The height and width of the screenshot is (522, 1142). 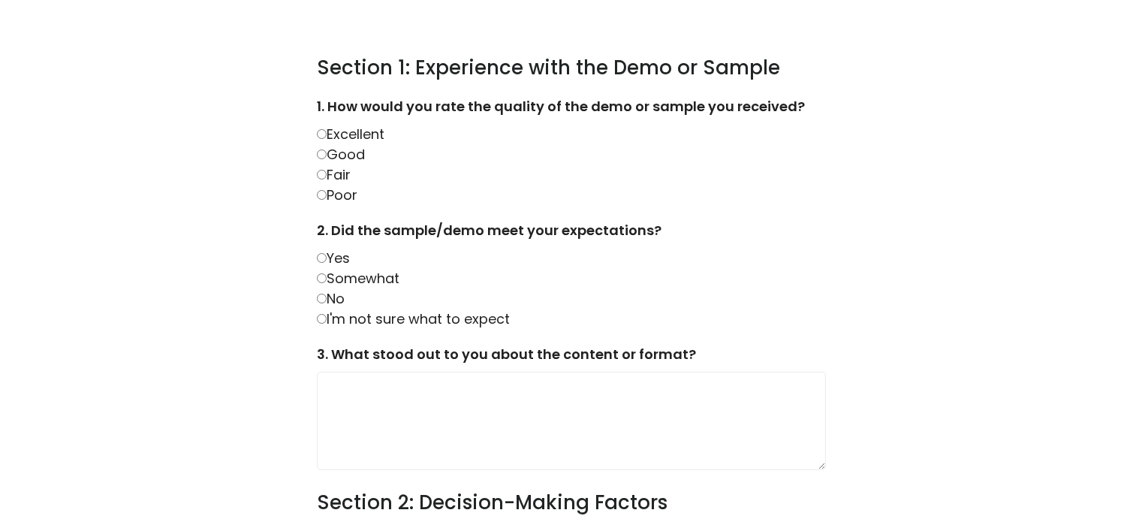 What do you see at coordinates (321, 278) in the screenshot?
I see `input: Somewhat` at bounding box center [321, 278].